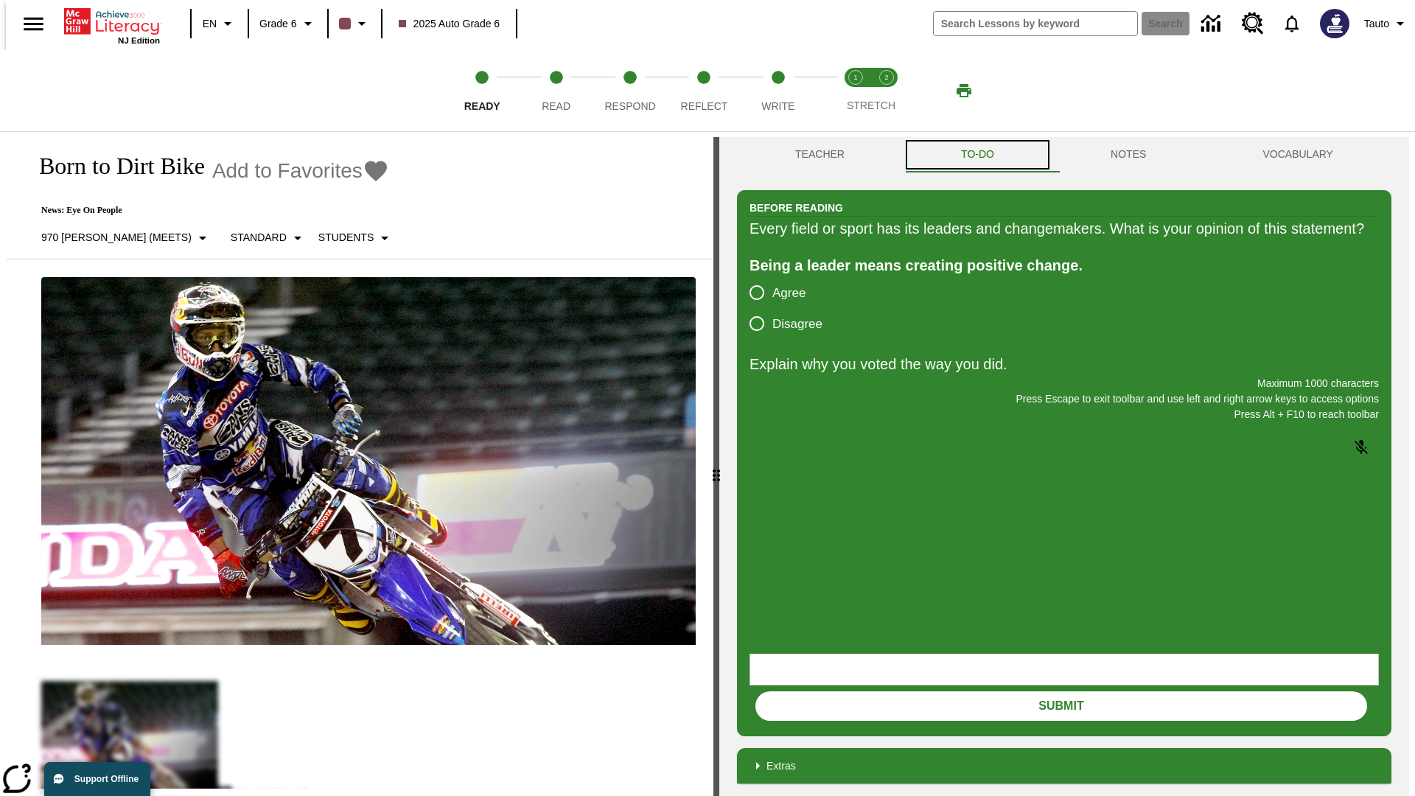 This screenshot has height=796, width=1415. Describe the element at coordinates (1064, 155) in the screenshot. I see `div: Instructional Panel Tabs` at that location.